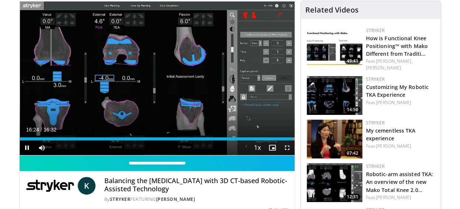  Describe the element at coordinates (335, 47) in the screenshot. I see `img: ffdd9326-d8c6-4f24-b7c0-24c655ed4ab2.150x105_q85_crop-smart_upscale.jpg` at that location.